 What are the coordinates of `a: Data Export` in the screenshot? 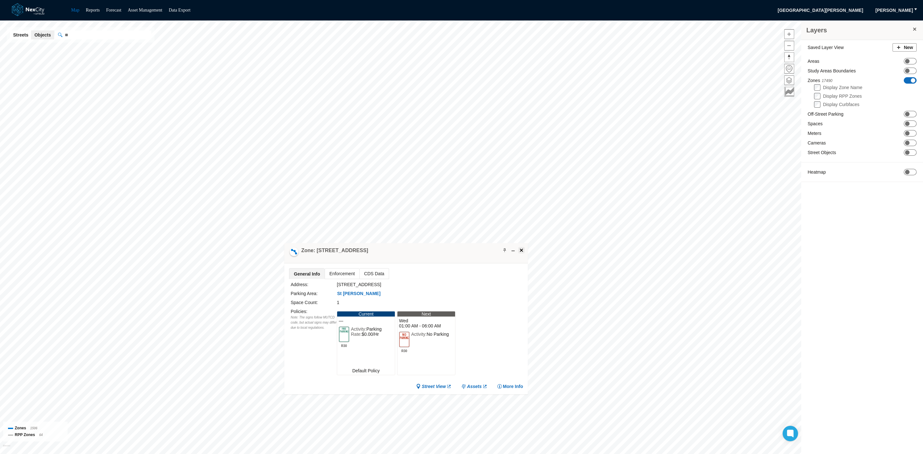 It's located at (180, 10).